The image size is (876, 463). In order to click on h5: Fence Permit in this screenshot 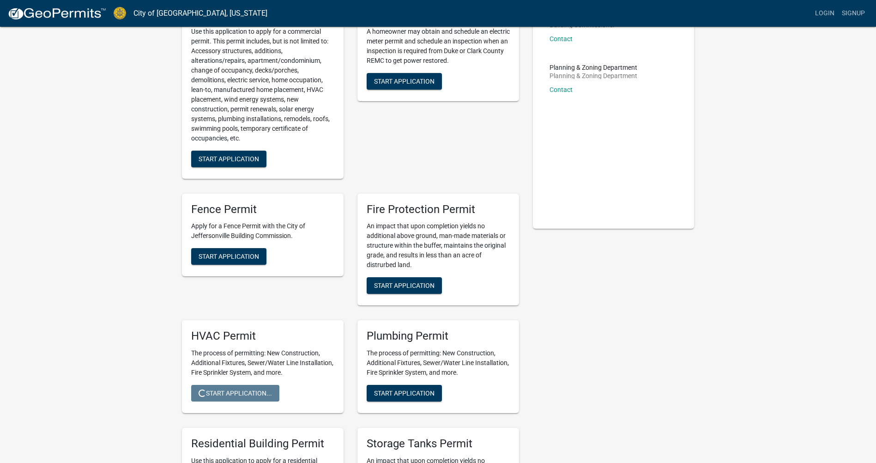, I will do `click(263, 209)`.